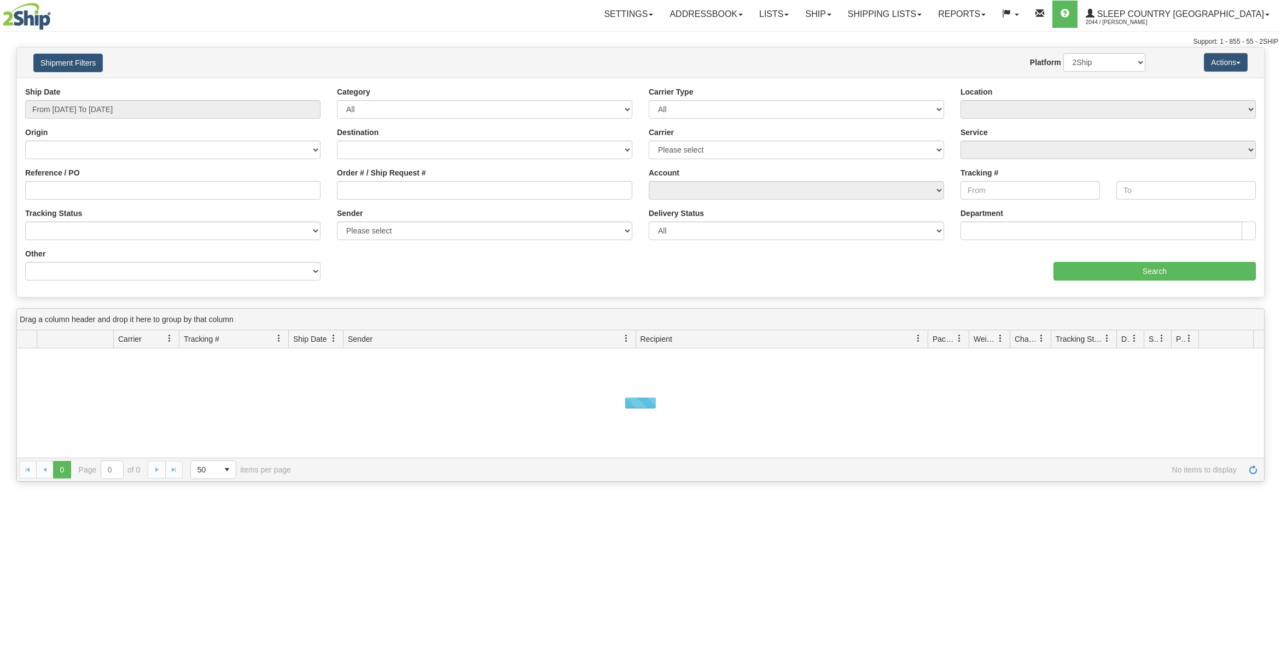 This screenshot has width=1281, height=654. I want to click on span: Recipient, so click(656, 339).